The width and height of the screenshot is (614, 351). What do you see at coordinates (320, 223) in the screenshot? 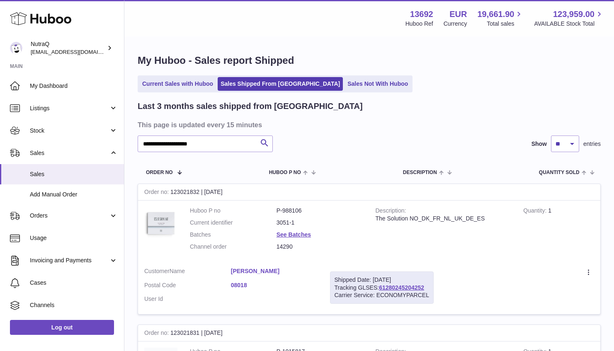
I see `dd: 3051-1` at bounding box center [320, 223].